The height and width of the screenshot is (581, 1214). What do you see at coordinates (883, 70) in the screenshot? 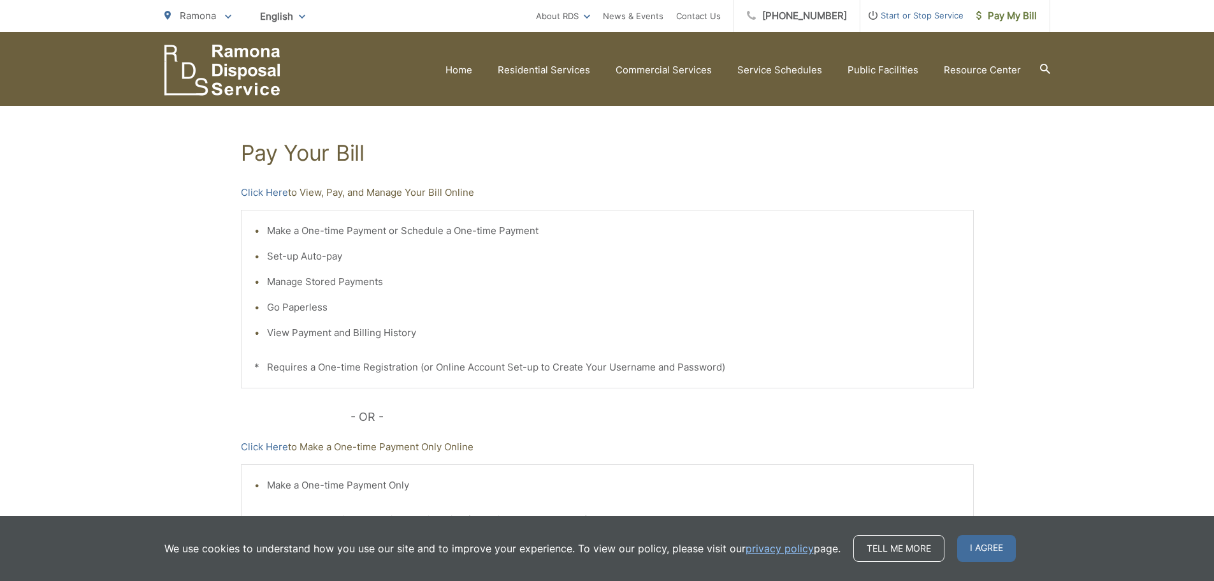
I see `a: Public Facilities` at bounding box center [883, 70].